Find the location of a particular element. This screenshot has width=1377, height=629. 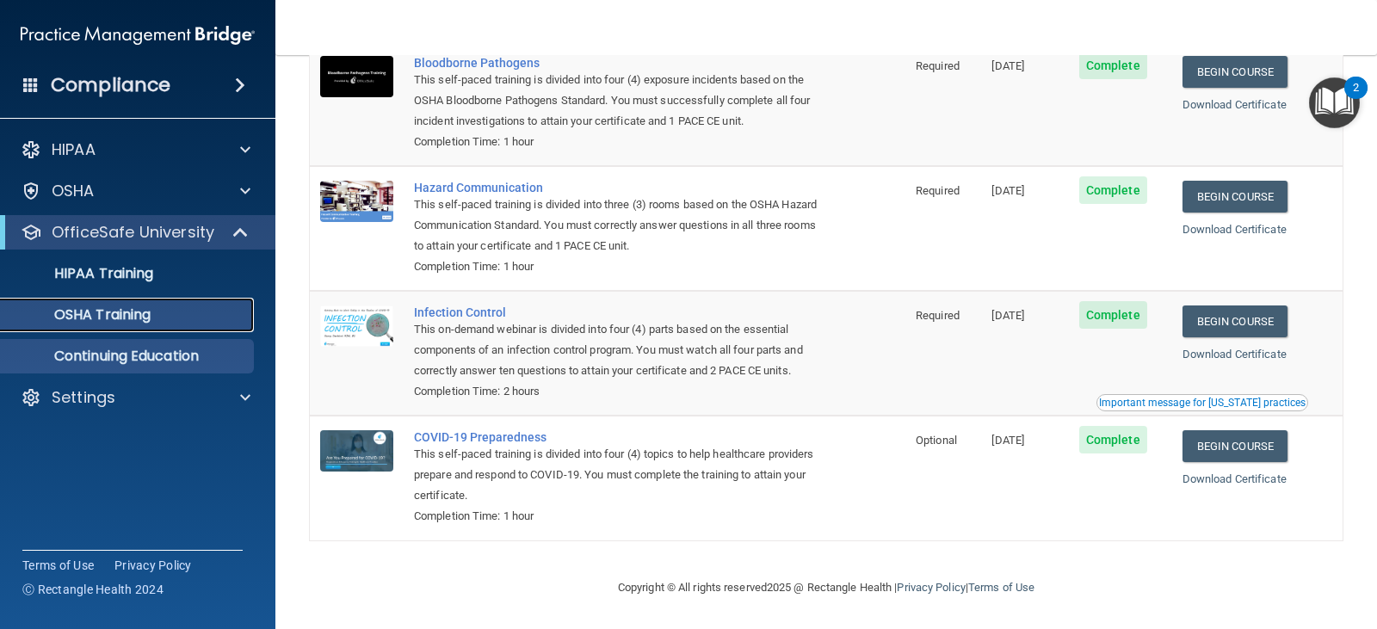

p: OSHA is located at coordinates (73, 191).